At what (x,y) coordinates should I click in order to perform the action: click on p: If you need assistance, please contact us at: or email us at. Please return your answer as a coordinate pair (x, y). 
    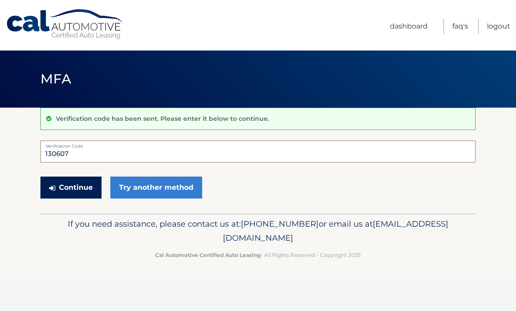
    Looking at the image, I should click on (258, 231).